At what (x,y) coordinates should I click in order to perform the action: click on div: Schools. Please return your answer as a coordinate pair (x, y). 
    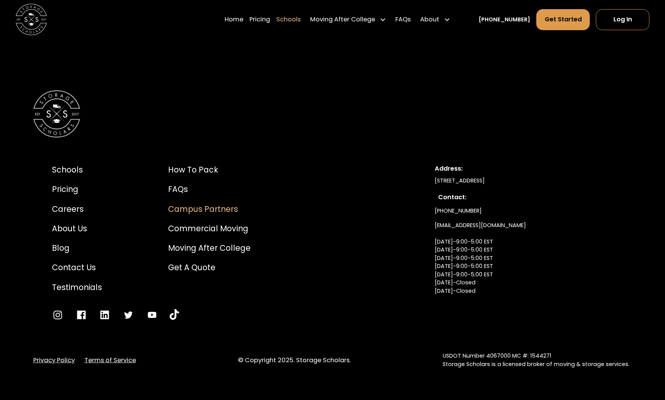
    Looking at the image, I should click on (77, 170).